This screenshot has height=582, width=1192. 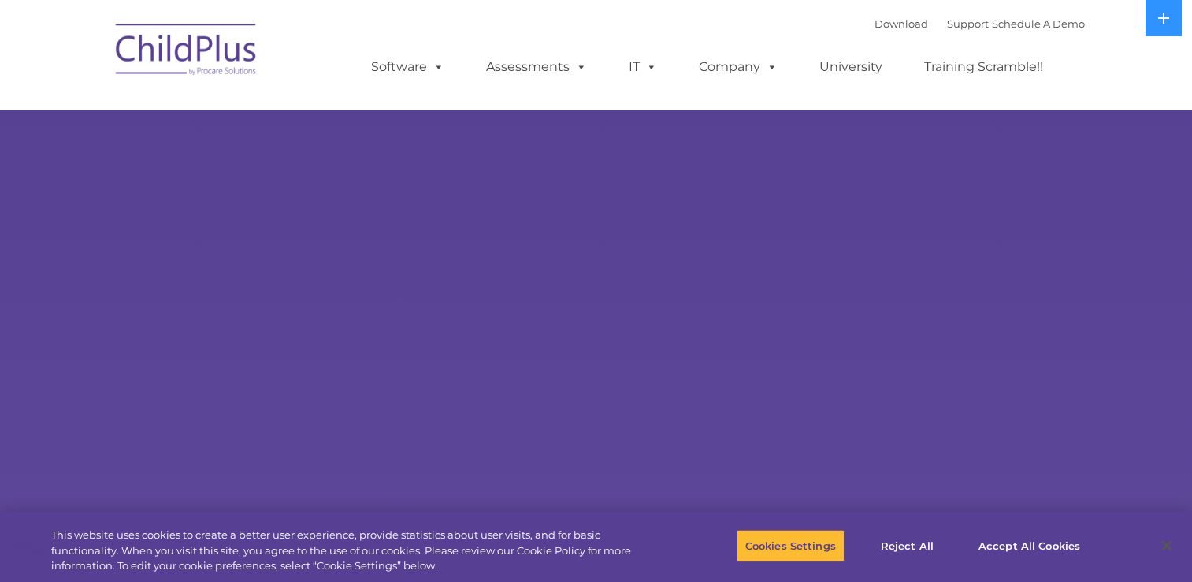 I want to click on a: Support, so click(x=968, y=24).